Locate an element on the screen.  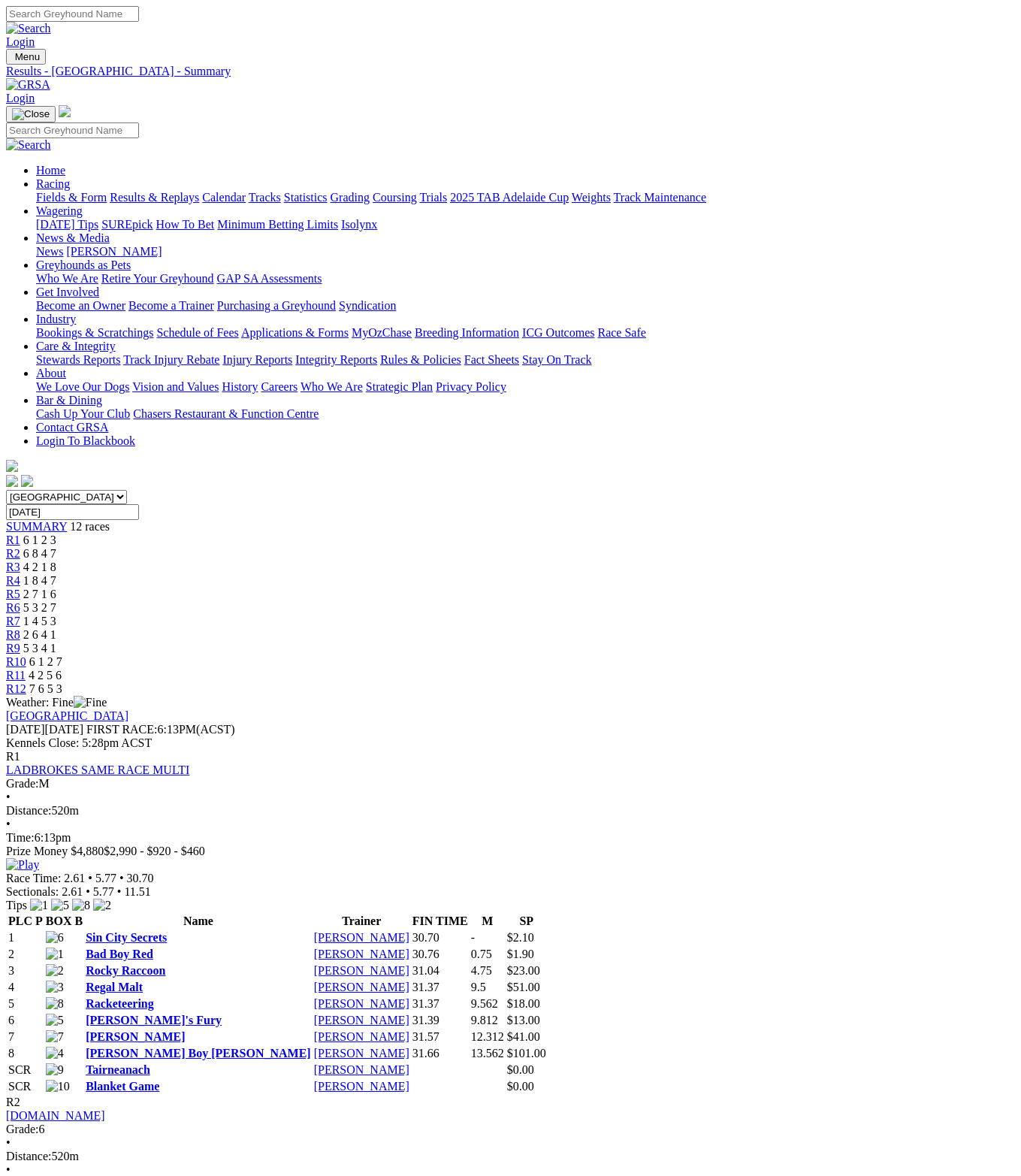
td: SCR is located at coordinates (26, 1086).